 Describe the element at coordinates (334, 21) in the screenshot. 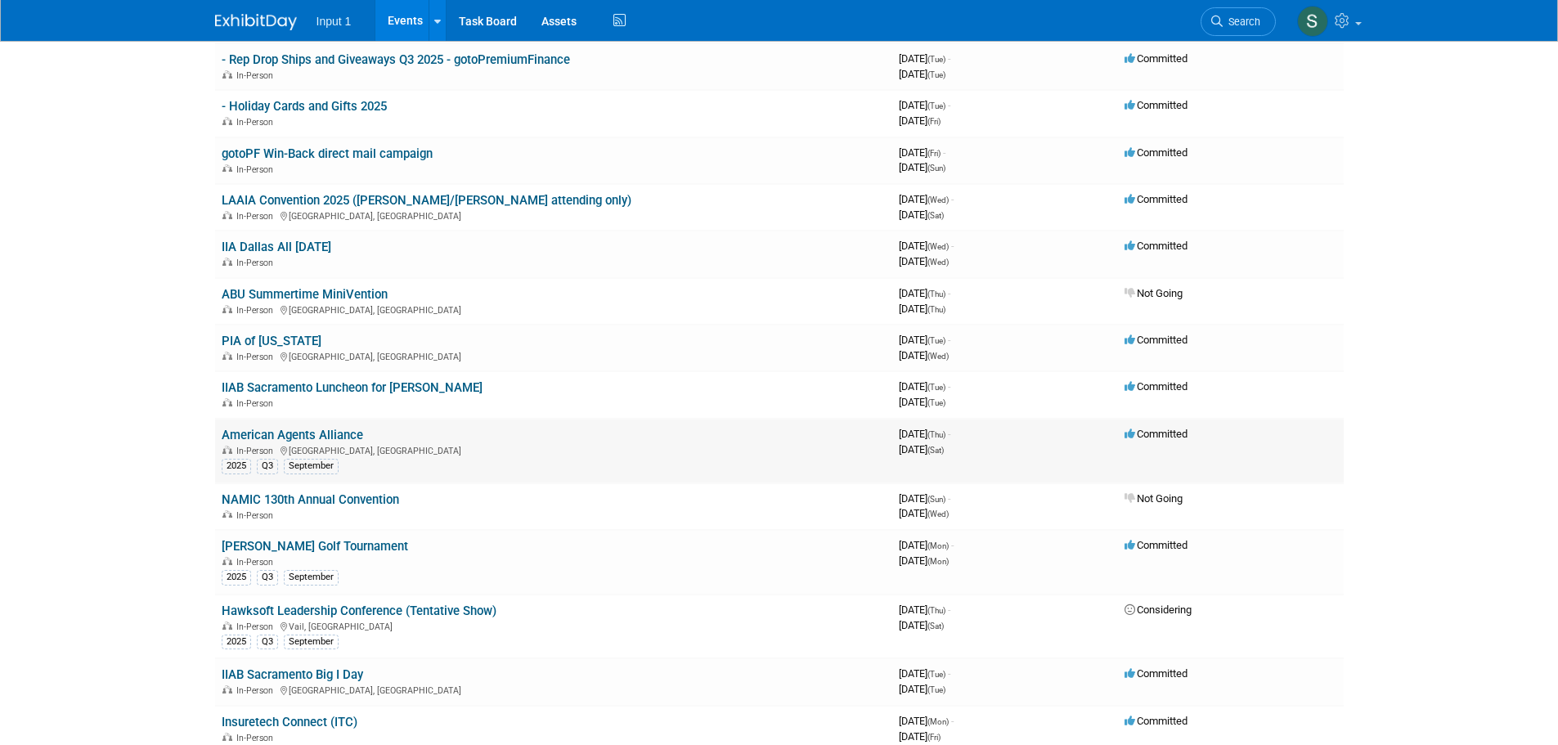

I see `span: Input 1` at that location.